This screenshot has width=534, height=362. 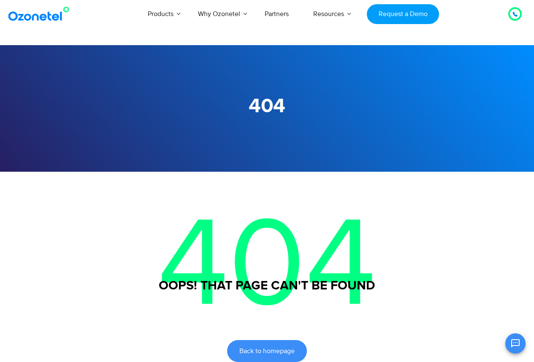 What do you see at coordinates (267, 266) in the screenshot?
I see `p: 404` at bounding box center [267, 266].